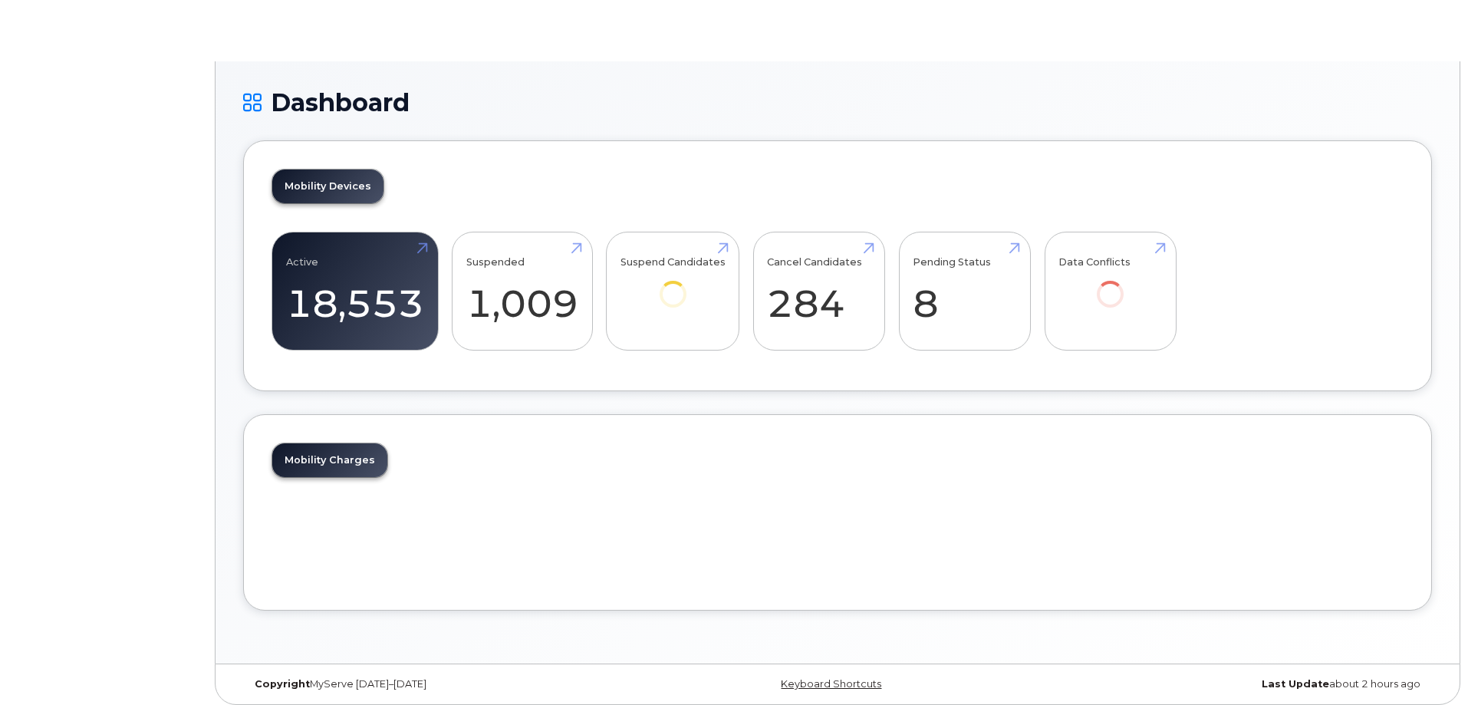 Image resolution: width=1468 pixels, height=705 pixels. What do you see at coordinates (330, 460) in the screenshot?
I see `a: Mobility Charges` at bounding box center [330, 460].